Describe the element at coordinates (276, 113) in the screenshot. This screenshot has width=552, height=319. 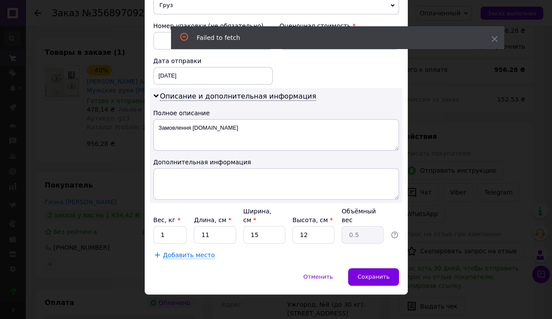
I see `div: Полное описание` at that location.